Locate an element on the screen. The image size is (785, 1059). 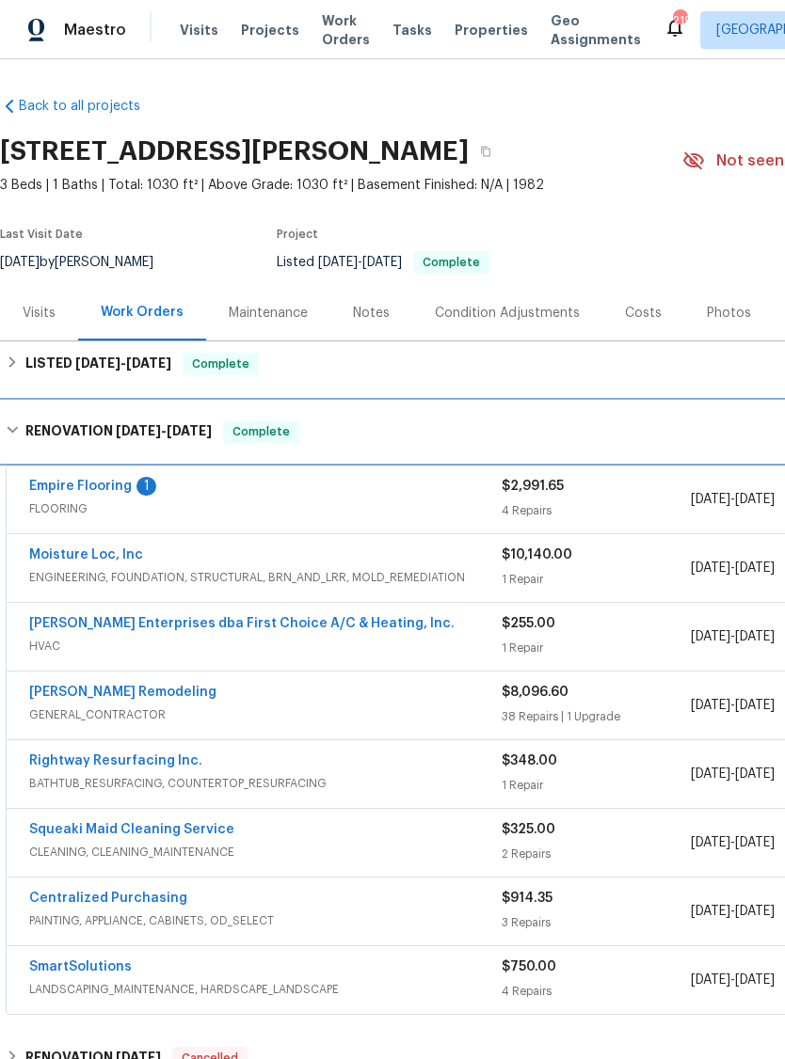
span: Tasks is located at coordinates (412, 30).